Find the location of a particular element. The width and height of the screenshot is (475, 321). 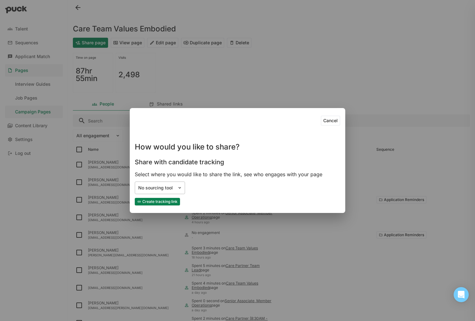

button: Create tracking link is located at coordinates (158, 202).